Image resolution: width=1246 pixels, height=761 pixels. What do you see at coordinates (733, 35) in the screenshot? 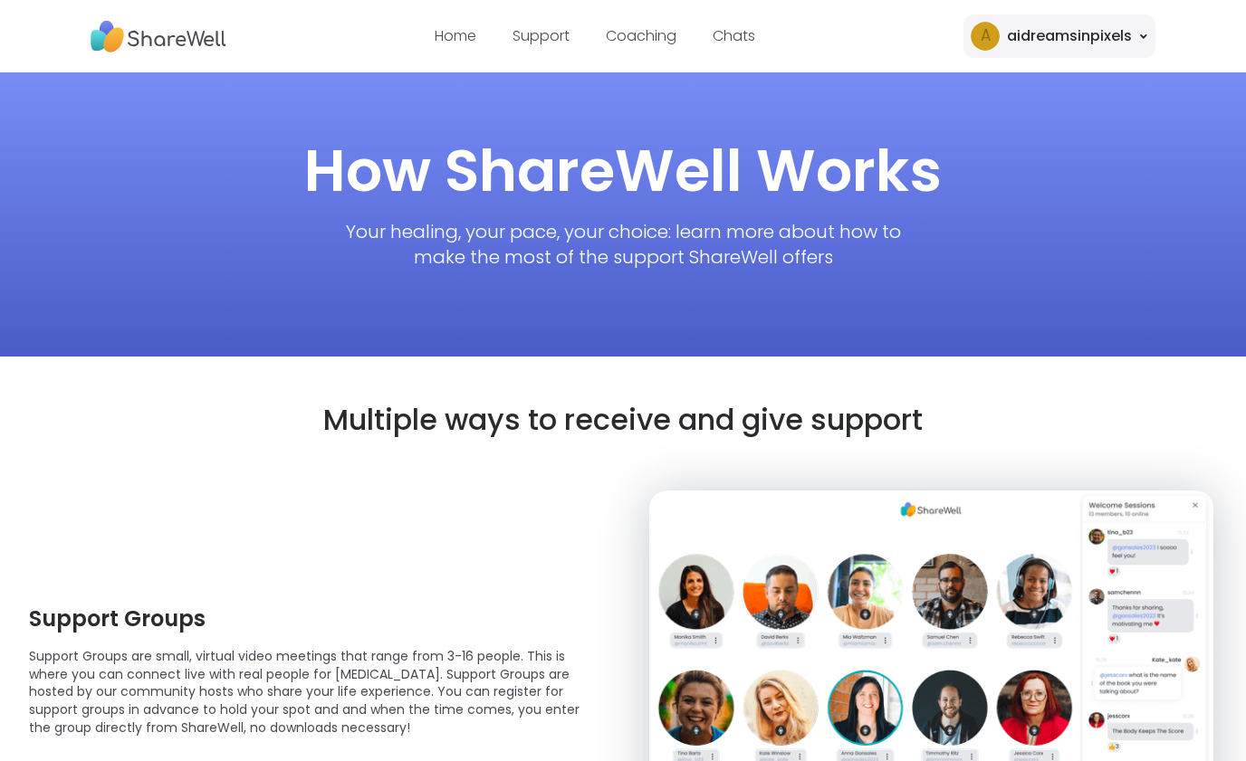
I see `a: Chats` at bounding box center [733, 35].